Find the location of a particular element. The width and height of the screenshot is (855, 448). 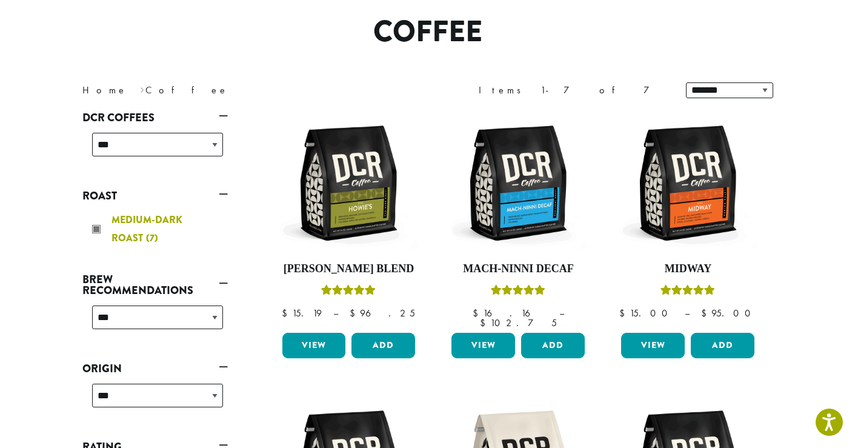

a: Roast is located at coordinates (155, 196).